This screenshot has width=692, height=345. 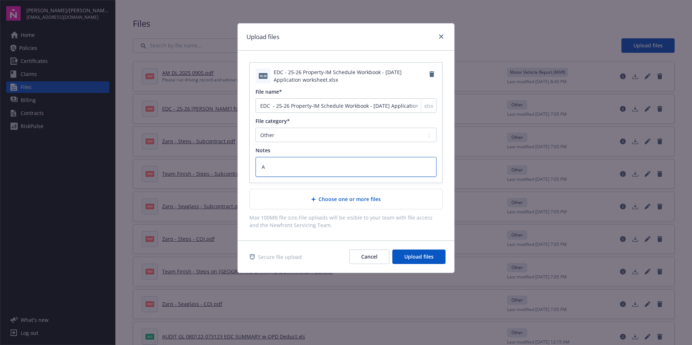 I want to click on button: Cancel, so click(x=369, y=257).